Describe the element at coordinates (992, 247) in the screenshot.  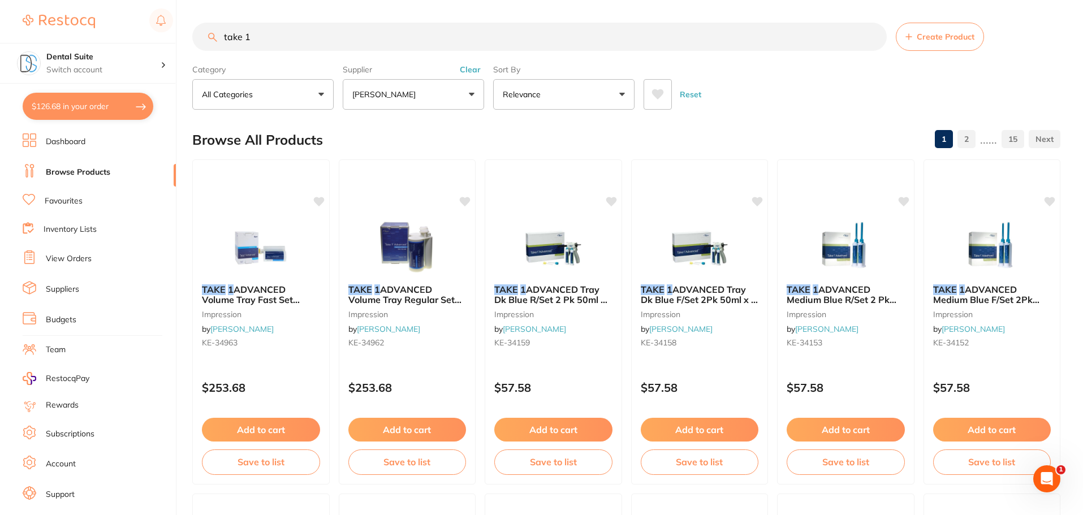
I see `img: TAKE 1 ADVANCED Medium Blue F/Set 2Pk 50ml x 2 cart & tips` at that location.